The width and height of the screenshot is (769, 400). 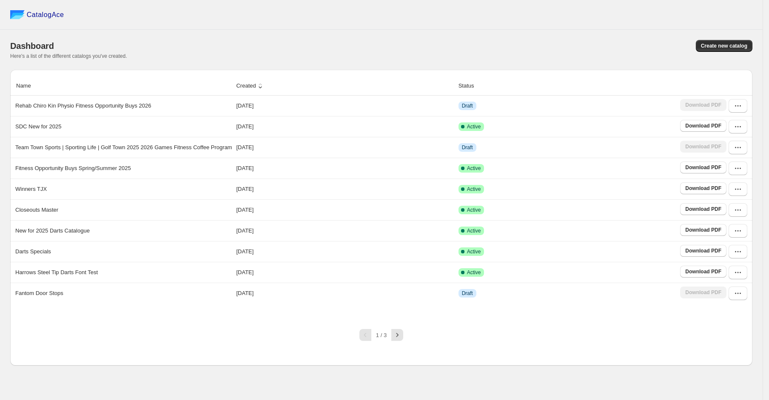 I want to click on button: Create new catalog, so click(x=724, y=46).